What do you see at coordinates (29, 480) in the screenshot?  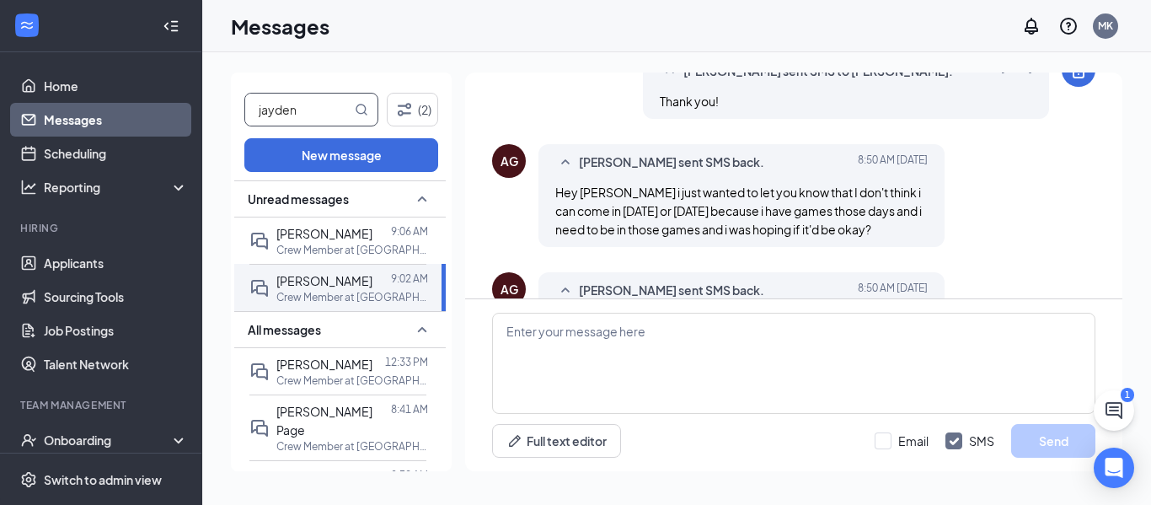 I see `svg: Settings` at bounding box center [29, 480].